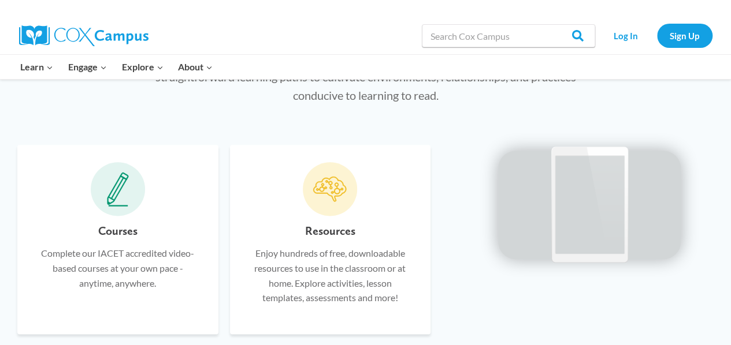  What do you see at coordinates (118, 268) in the screenshot?
I see `p: Complete our IACET accredited video-based courses at your own pace - anytime, anywhere.` at bounding box center [118, 268].